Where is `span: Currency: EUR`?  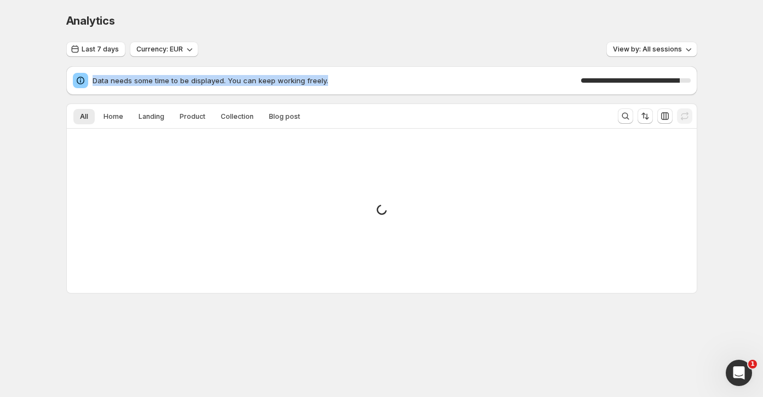
span: Currency: EUR is located at coordinates (159, 49).